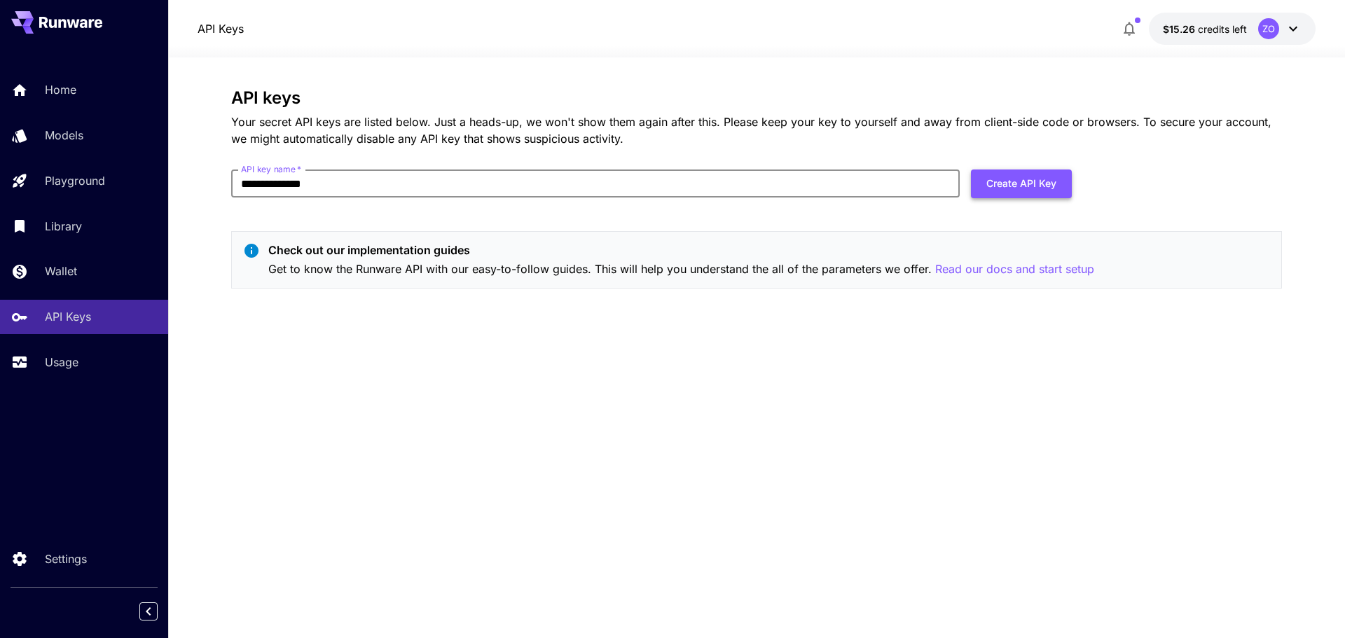  Describe the element at coordinates (1232, 29) in the screenshot. I see `button: $15.26414ZO` at that location.